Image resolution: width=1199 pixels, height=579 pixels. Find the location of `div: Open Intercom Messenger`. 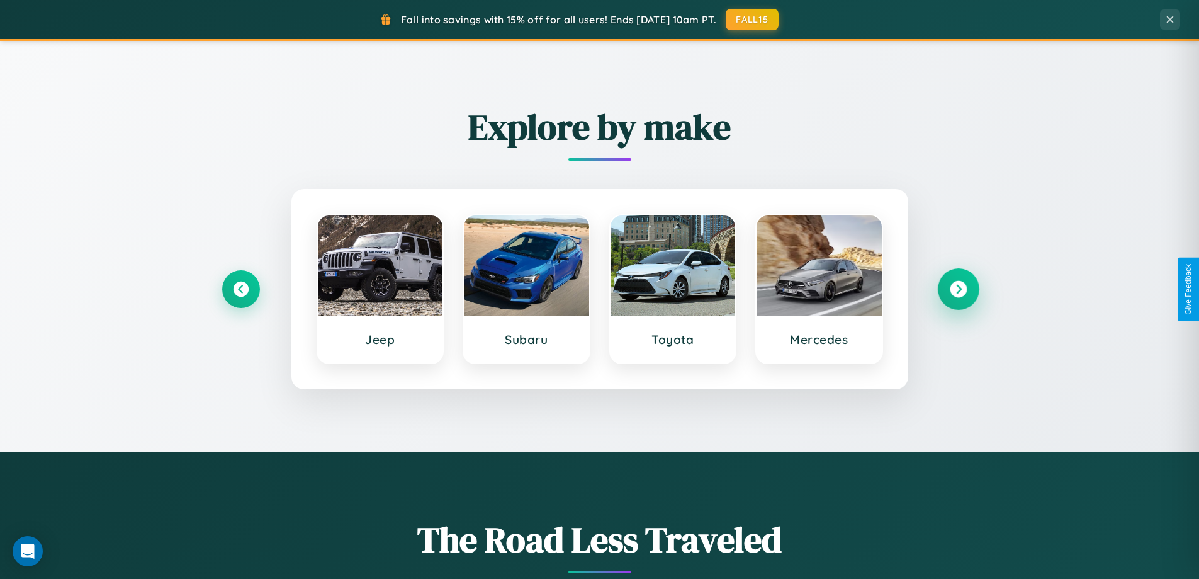

div: Open Intercom Messenger is located at coordinates (28, 551).